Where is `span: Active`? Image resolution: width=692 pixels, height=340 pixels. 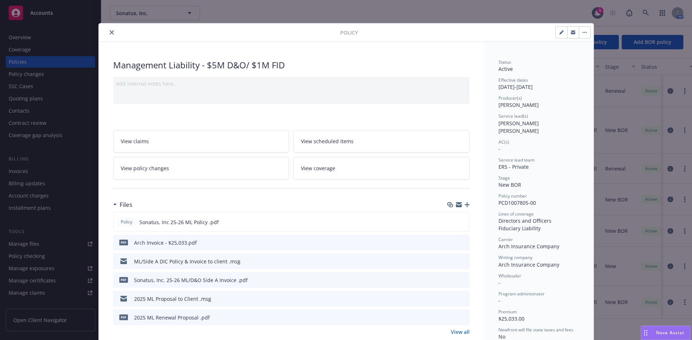
span: Active is located at coordinates (505, 69).